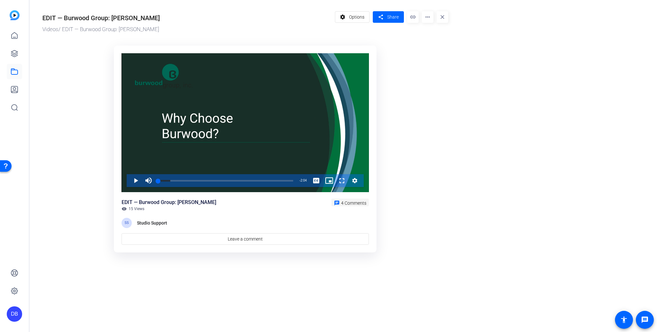 The image size is (657, 332). Describe the element at coordinates (304, 180) in the screenshot. I see `span: 2:04` at that location.